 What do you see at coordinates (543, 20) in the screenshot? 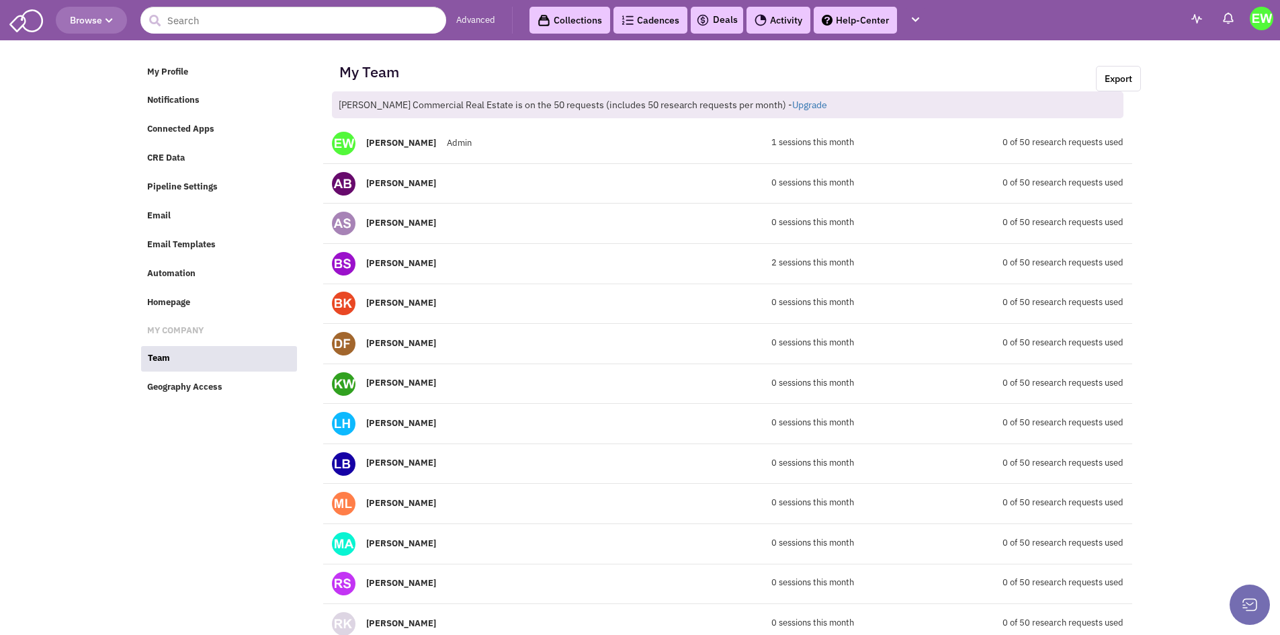
I see `img: icon-collection-lavender-black.svg` at bounding box center [543, 20].